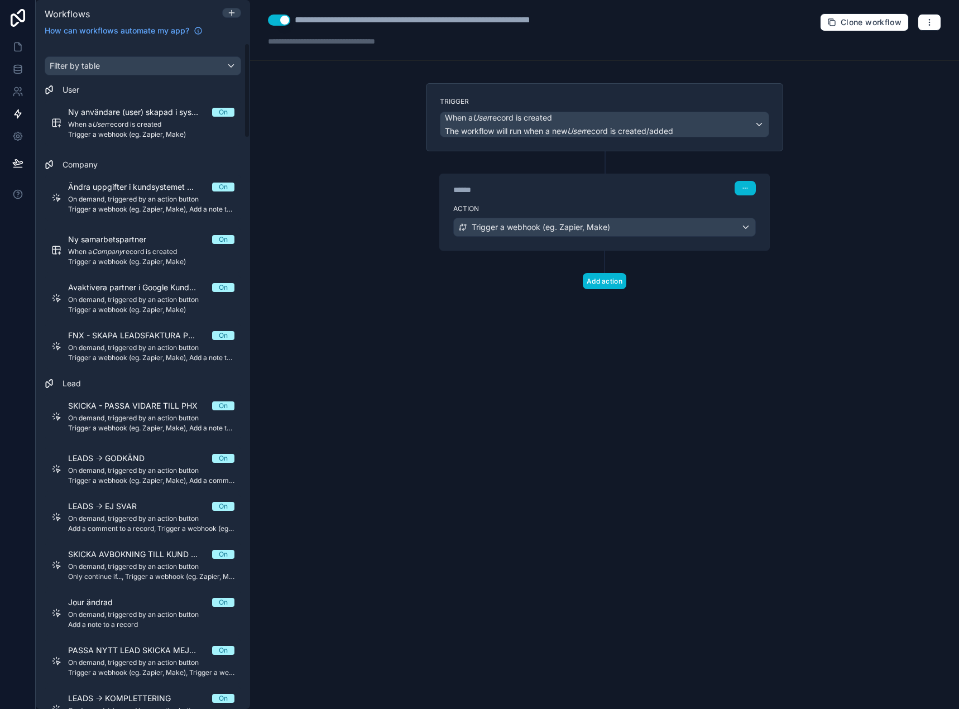 The image size is (959, 709). What do you see at coordinates (604, 281) in the screenshot?
I see `button: Add action` at bounding box center [604, 281].